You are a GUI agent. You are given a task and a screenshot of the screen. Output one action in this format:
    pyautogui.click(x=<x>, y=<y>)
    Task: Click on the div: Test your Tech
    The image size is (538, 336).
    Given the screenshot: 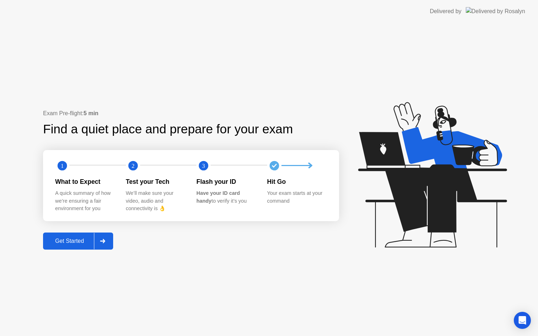 What is the action you would take?
    pyautogui.click(x=156, y=182)
    